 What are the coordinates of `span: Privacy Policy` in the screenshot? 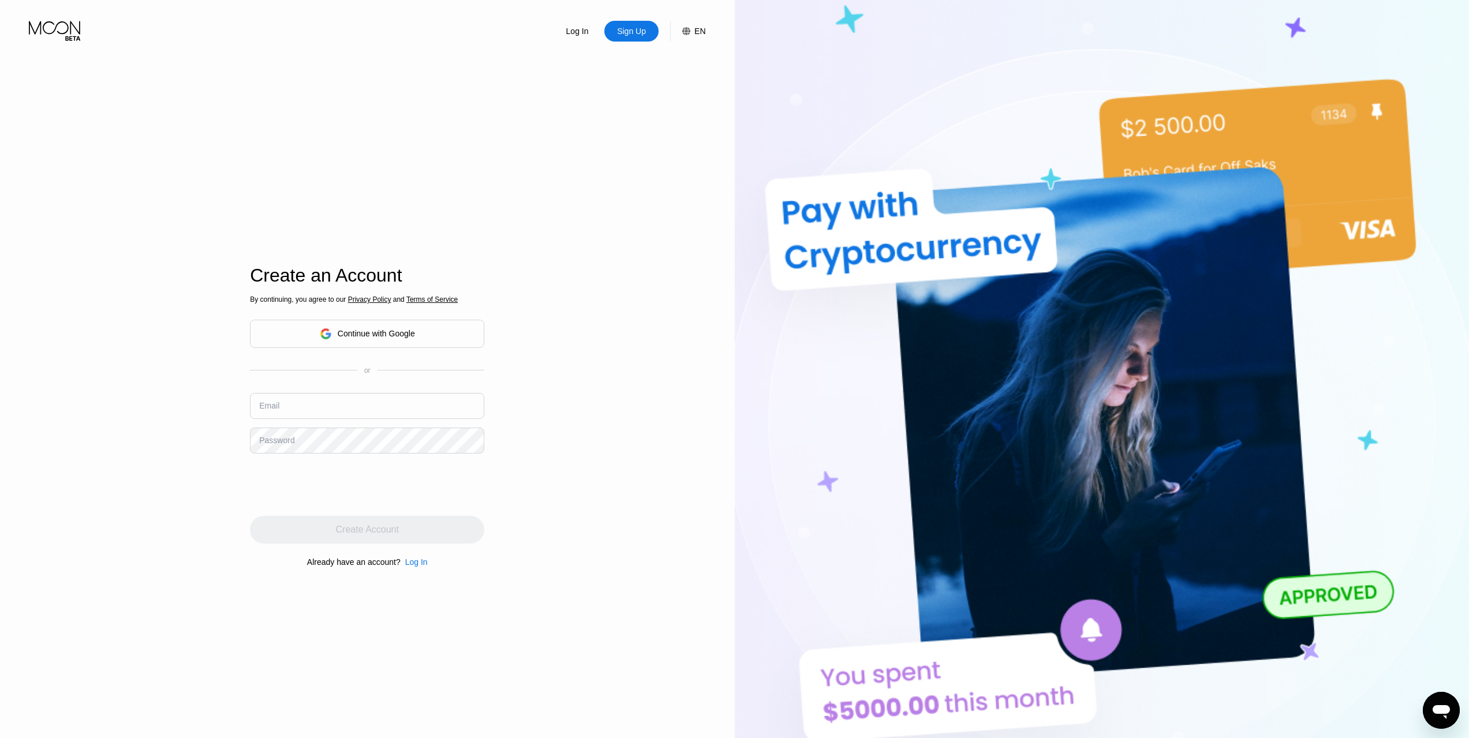 It's located at (369, 300).